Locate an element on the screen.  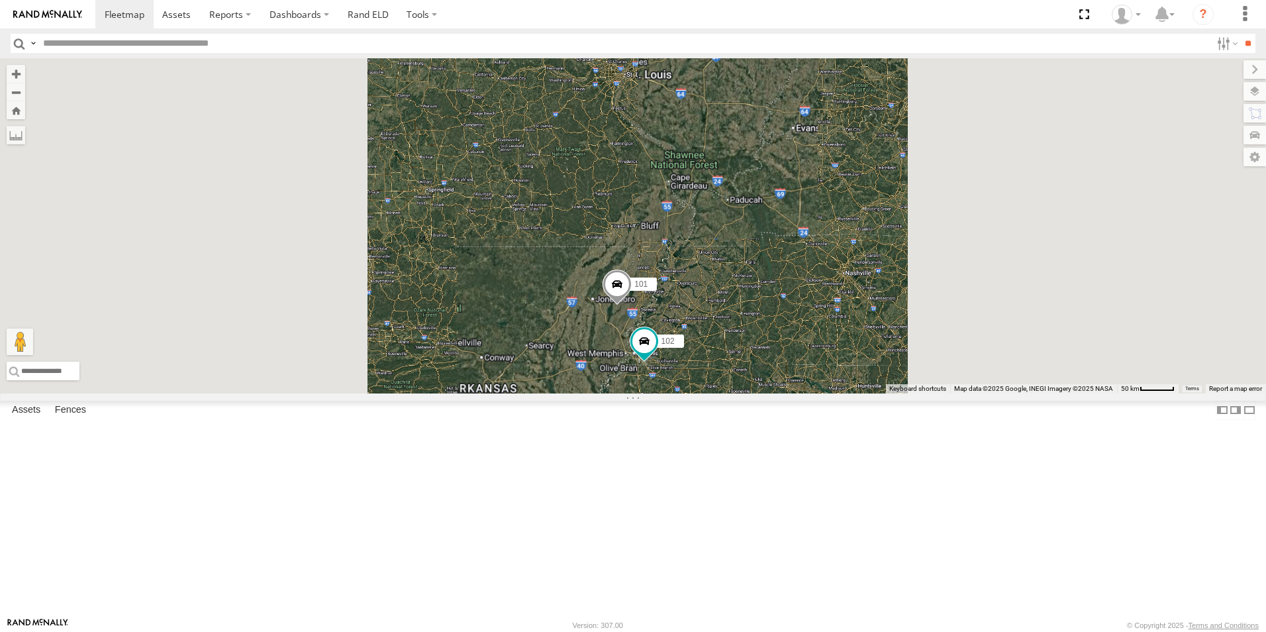
button: Map Scale: 50 km per 49 pixels is located at coordinates (1147, 389).